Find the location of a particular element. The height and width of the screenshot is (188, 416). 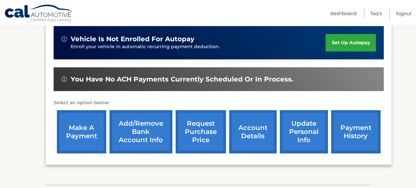

a: Cal Automotive is located at coordinates (39, 14).